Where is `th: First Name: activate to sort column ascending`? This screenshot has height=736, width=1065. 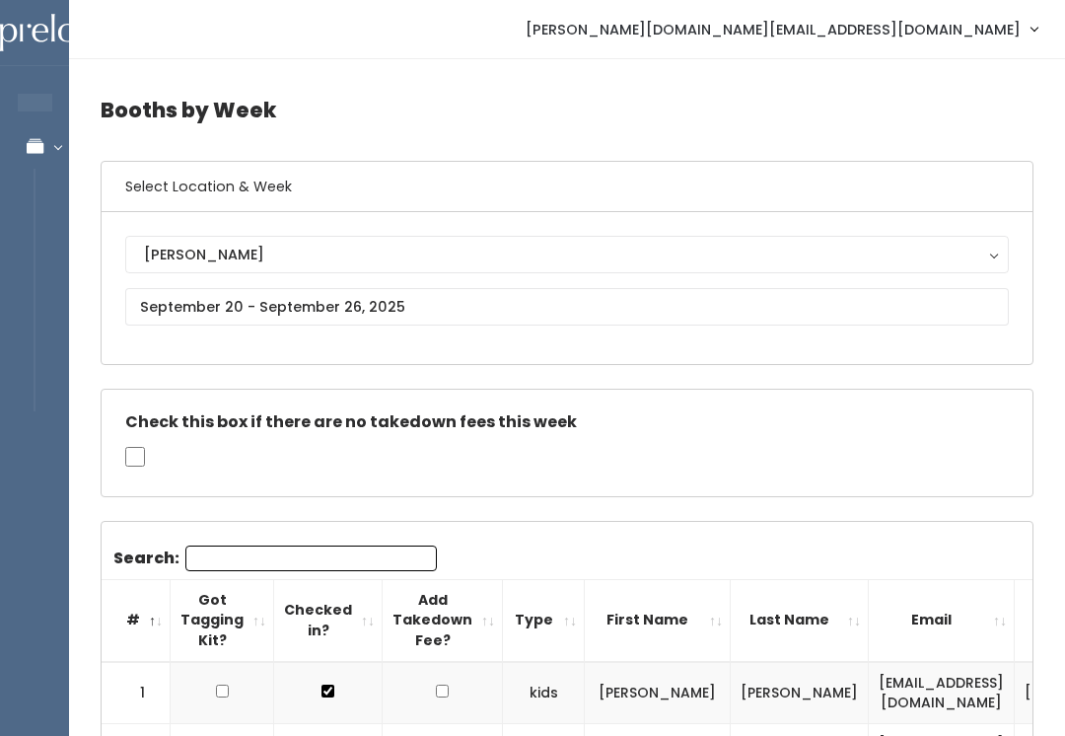
th: First Name: activate to sort column ascending is located at coordinates (658, 620).